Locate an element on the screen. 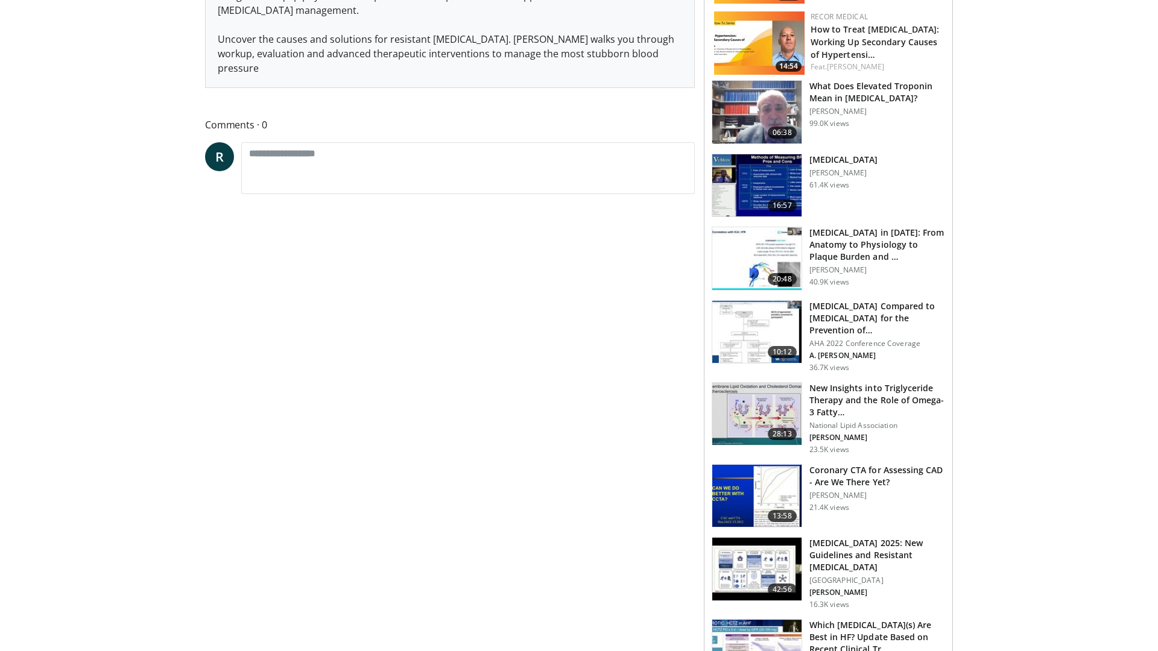 Image resolution: width=1158 pixels, height=651 pixels. img: 98daf78a-1d22-4ebe-927e-10afe95ffd94.150x105_q85_crop-smart_upscale.jpg is located at coordinates (757, 112).